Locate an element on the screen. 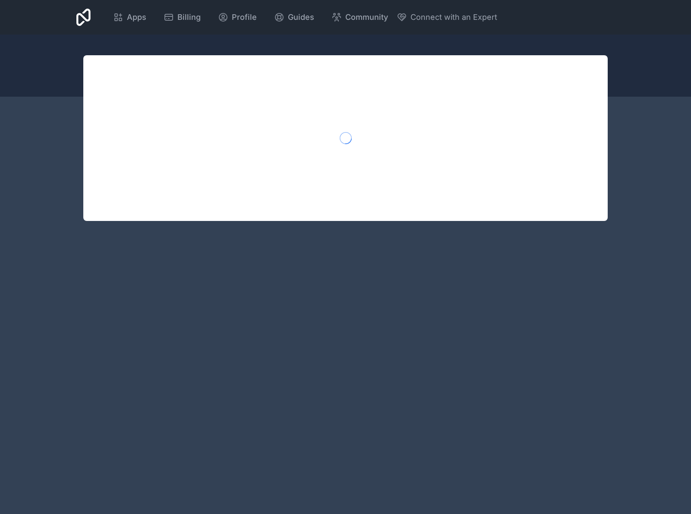  button: Connect with an Expert is located at coordinates (447, 17).